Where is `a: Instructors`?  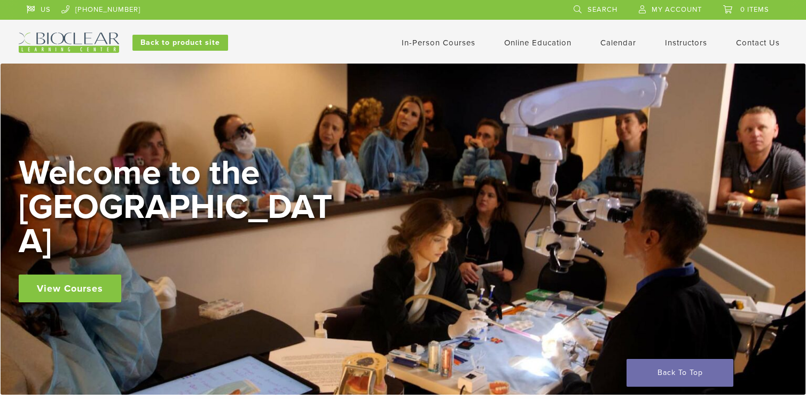
a: Instructors is located at coordinates (686, 43).